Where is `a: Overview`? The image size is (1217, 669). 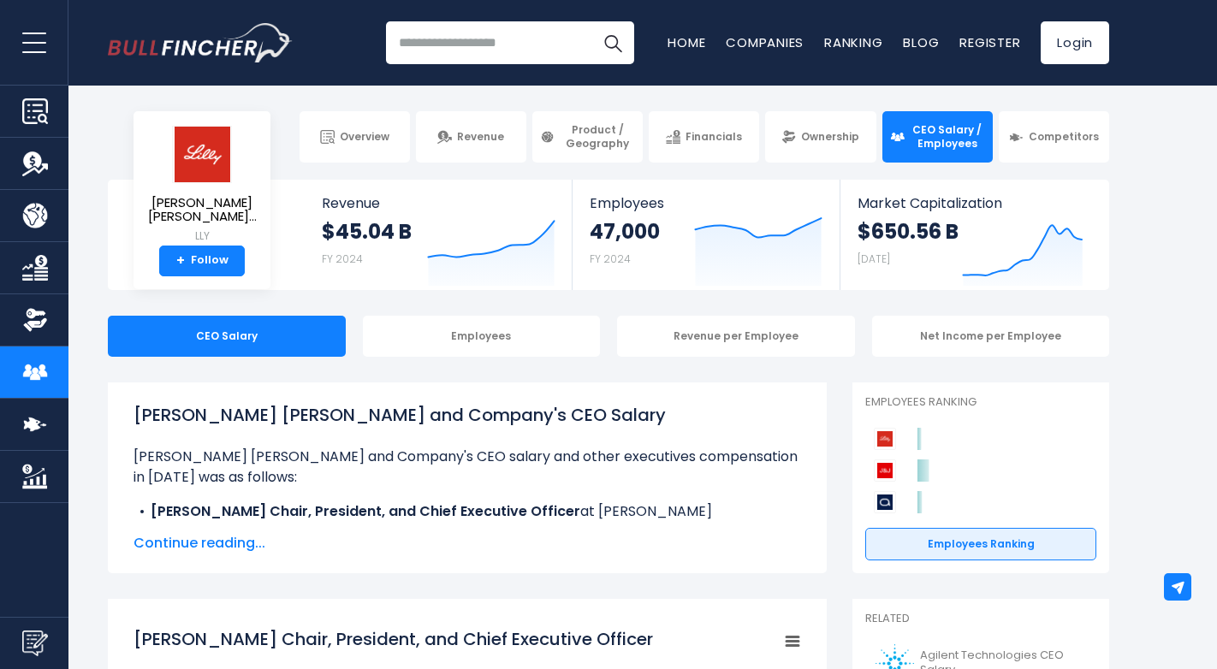
a: Overview is located at coordinates (354, 137).